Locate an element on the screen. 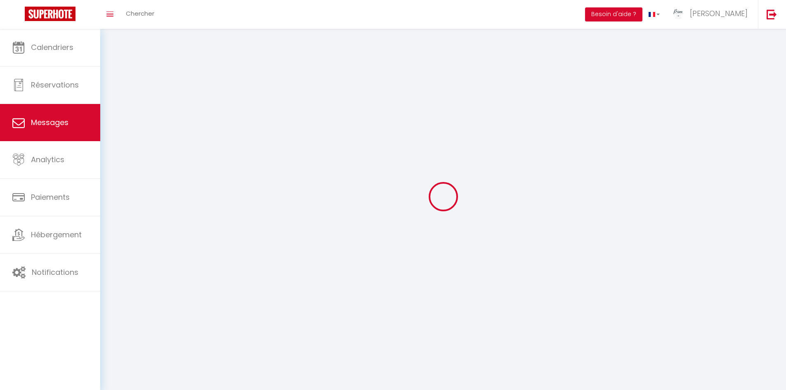  img: logout is located at coordinates (772, 14).